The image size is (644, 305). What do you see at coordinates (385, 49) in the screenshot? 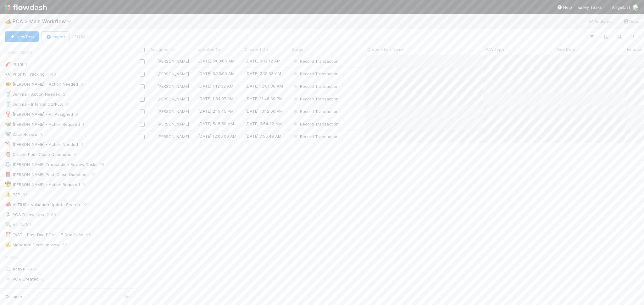
I see `span: Corporation Name` at bounding box center [385, 49].